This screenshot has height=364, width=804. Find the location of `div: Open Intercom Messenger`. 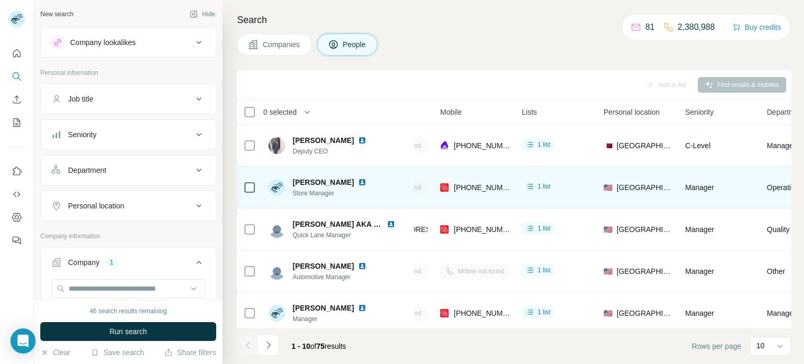

div: Open Intercom Messenger is located at coordinates (23, 341).